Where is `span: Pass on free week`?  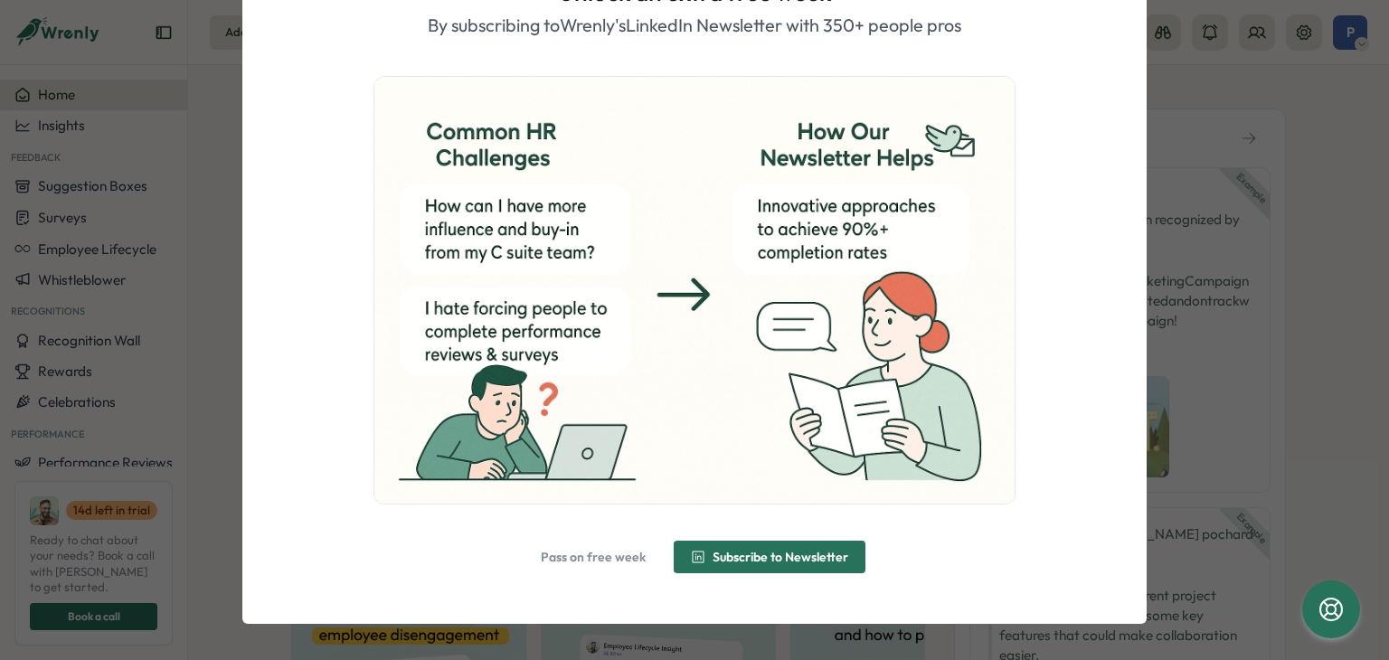 span: Pass on free week is located at coordinates (593, 557).